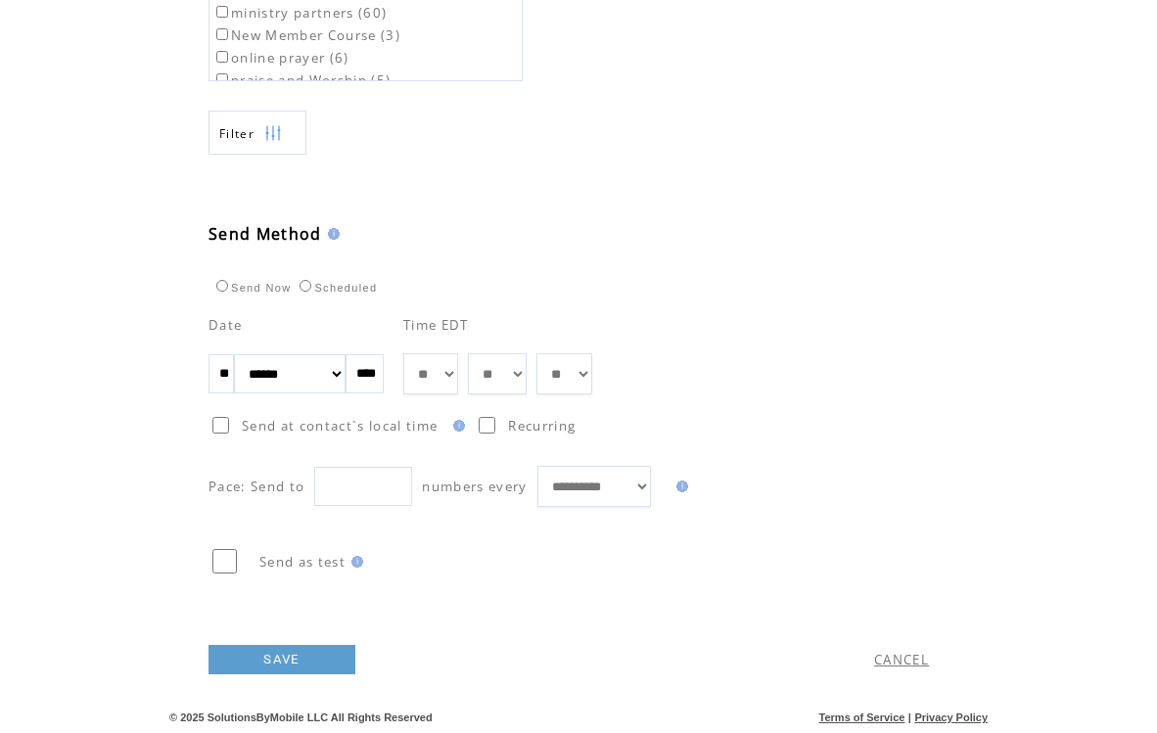 This screenshot has height=733, width=1157. Describe the element at coordinates (302, 80) in the screenshot. I see `label: praise and Worship (5)` at that location.